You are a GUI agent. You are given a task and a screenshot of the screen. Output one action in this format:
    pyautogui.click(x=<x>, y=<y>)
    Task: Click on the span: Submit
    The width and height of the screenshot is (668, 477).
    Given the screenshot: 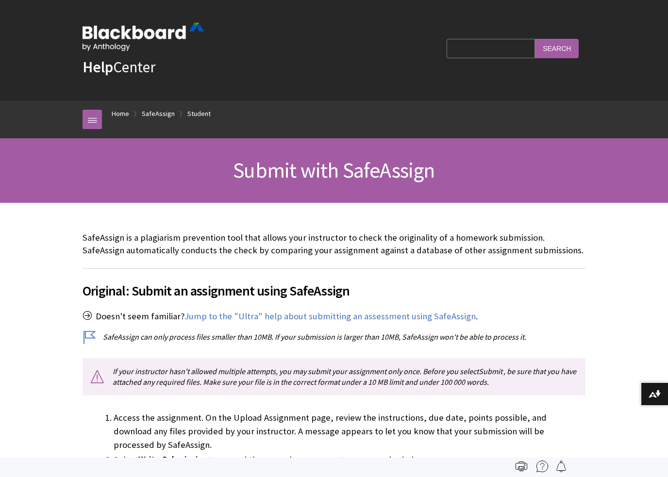 What is the action you would take?
    pyautogui.click(x=491, y=372)
    